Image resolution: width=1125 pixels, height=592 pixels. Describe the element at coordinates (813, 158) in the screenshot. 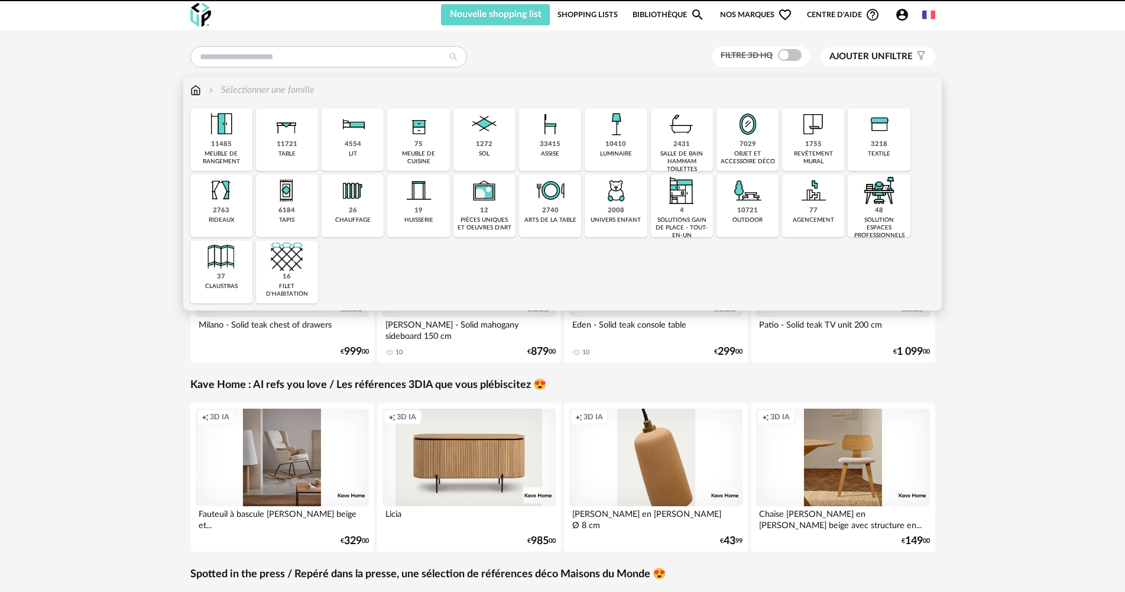

I see `div: revêtement mural` at that location.